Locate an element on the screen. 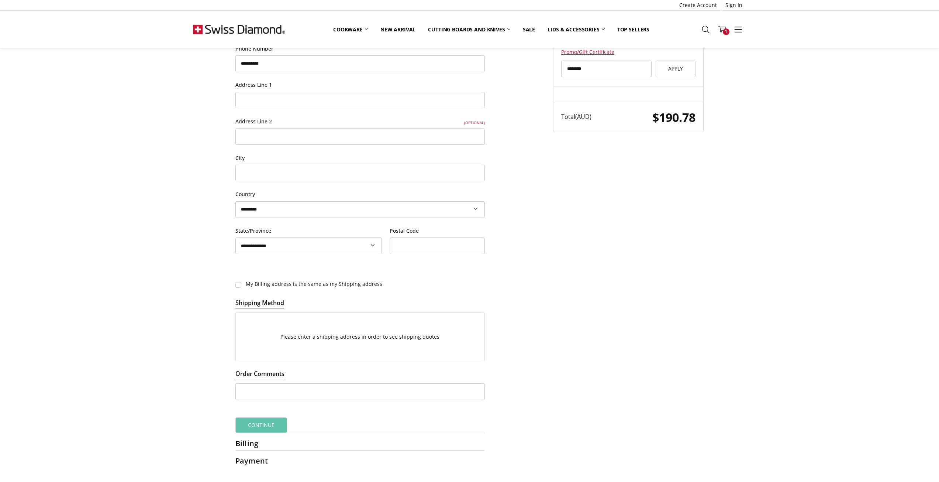  button: Continue is located at coordinates (261, 425).